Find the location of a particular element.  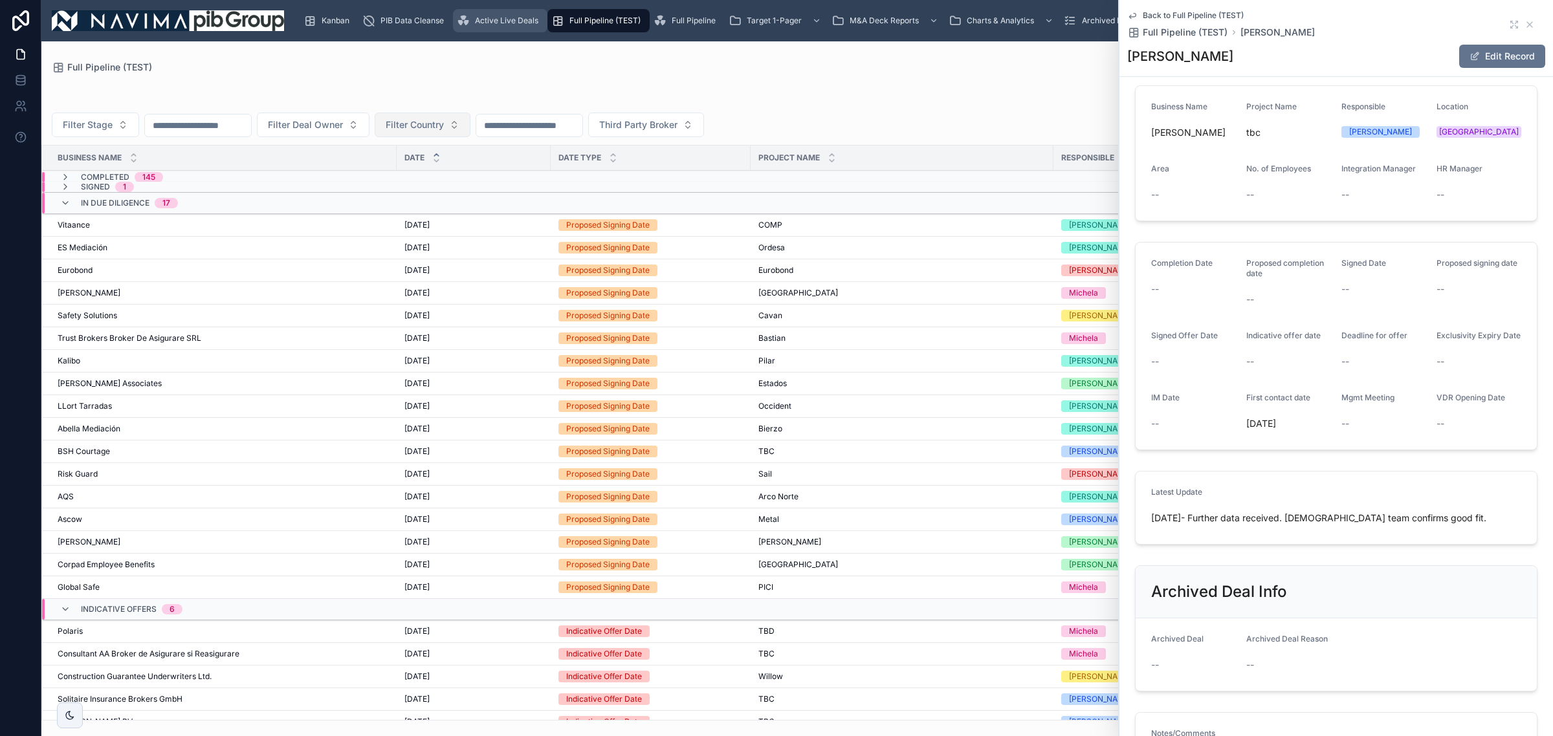

span: Risk Guard is located at coordinates (78, 474).